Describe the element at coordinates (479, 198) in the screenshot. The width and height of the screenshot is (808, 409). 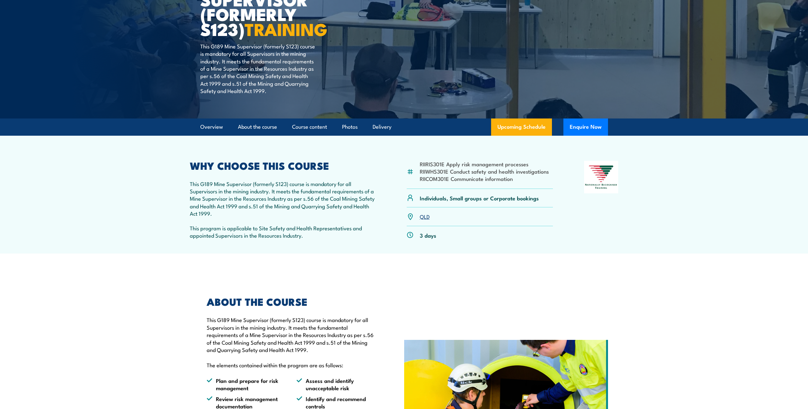
I see `p: Individuals, Small groups or Corporate bookings` at that location.